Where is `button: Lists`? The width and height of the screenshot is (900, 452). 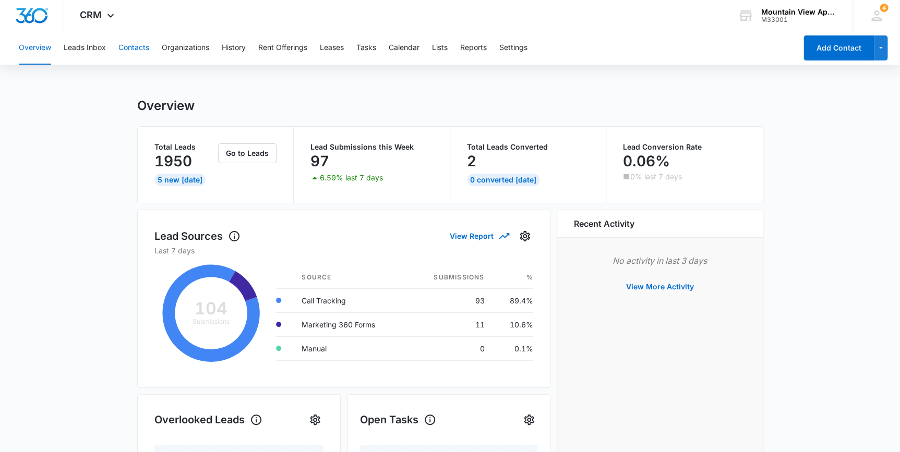 button: Lists is located at coordinates (440, 48).